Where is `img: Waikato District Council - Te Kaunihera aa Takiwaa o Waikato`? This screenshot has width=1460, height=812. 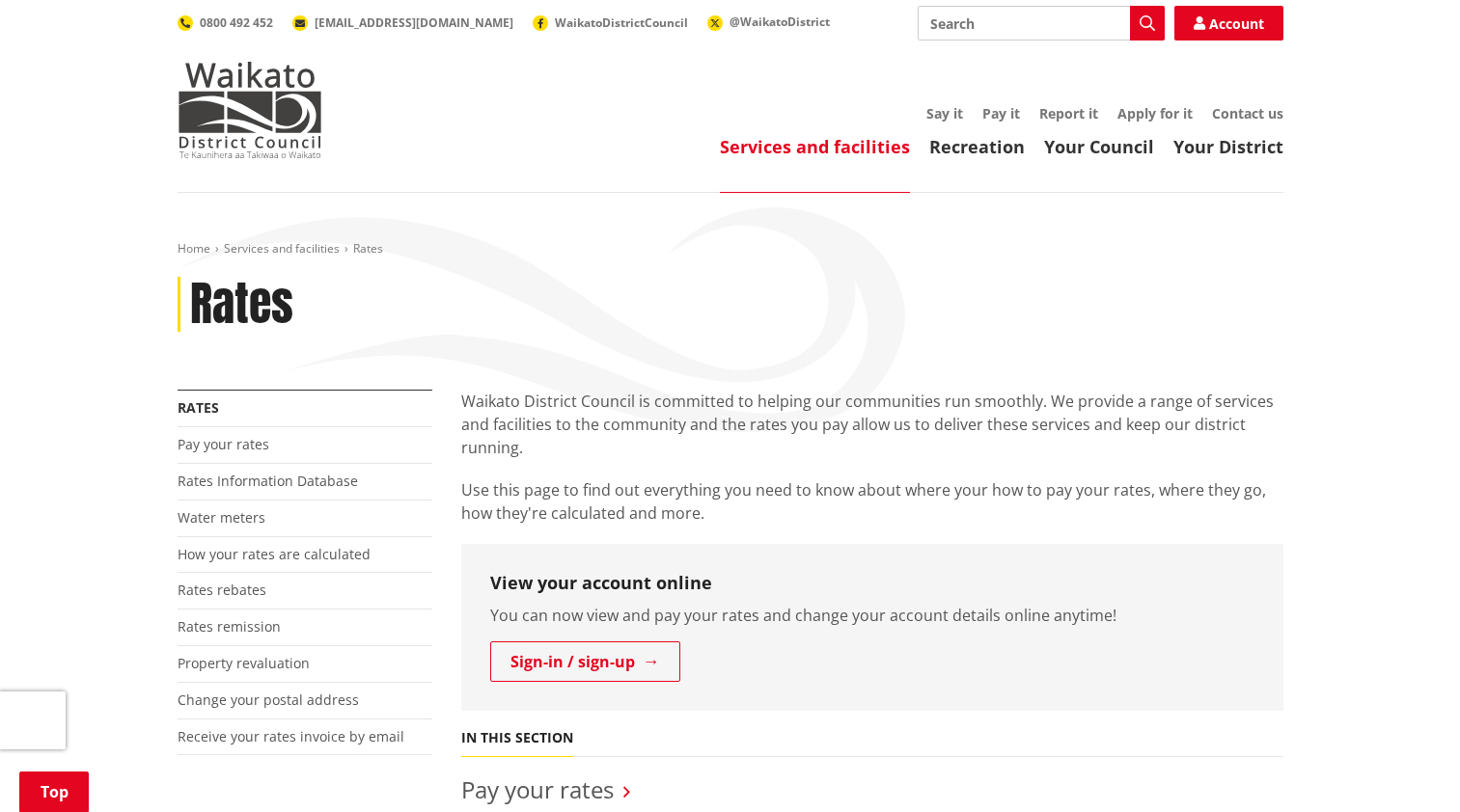
img: Waikato District Council - Te Kaunihera aa Takiwaa o Waikato is located at coordinates (250, 110).